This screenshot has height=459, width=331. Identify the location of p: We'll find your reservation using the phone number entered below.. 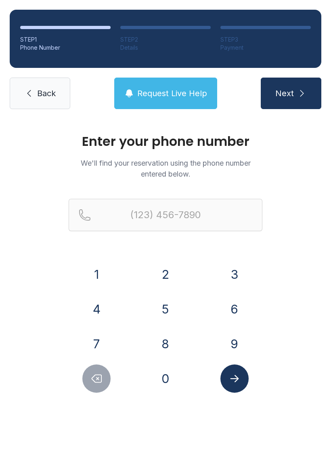
(166, 168).